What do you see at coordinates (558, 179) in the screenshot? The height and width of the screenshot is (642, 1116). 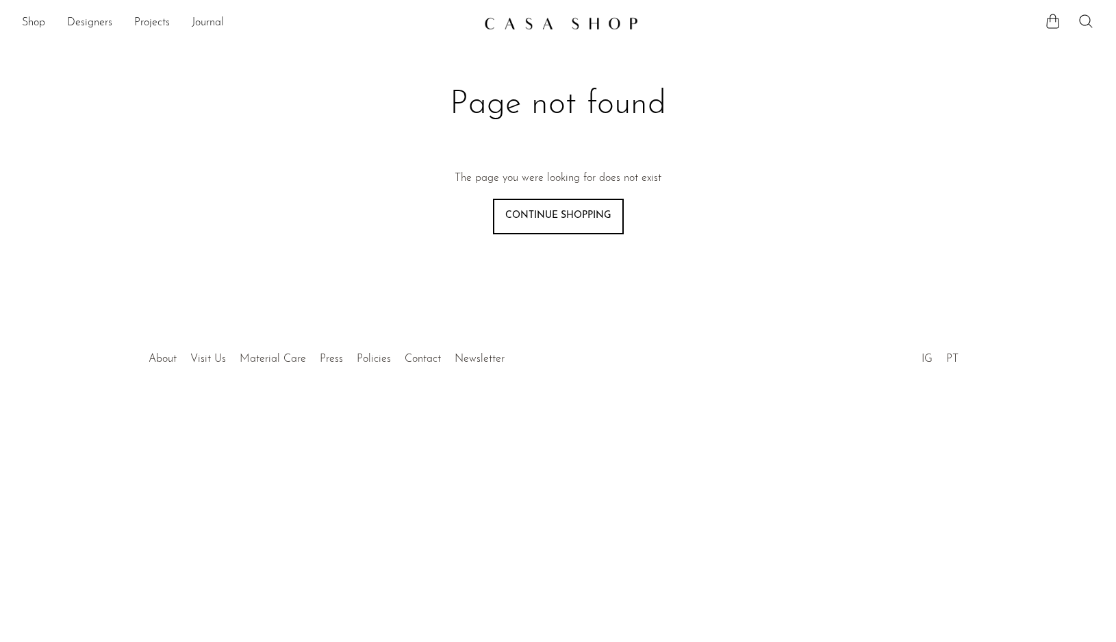 I see `p: The page you were looking for does not exist` at bounding box center [558, 179].